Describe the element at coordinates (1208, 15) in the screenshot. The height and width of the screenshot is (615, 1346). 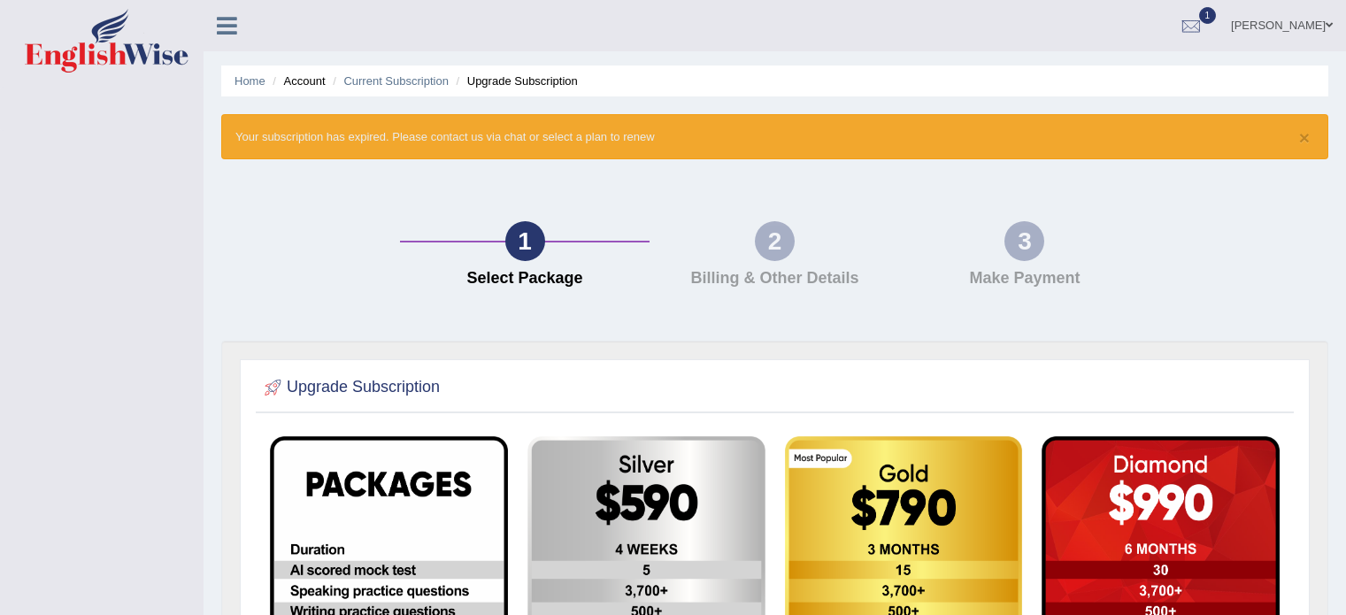
I see `span: 1` at that location.